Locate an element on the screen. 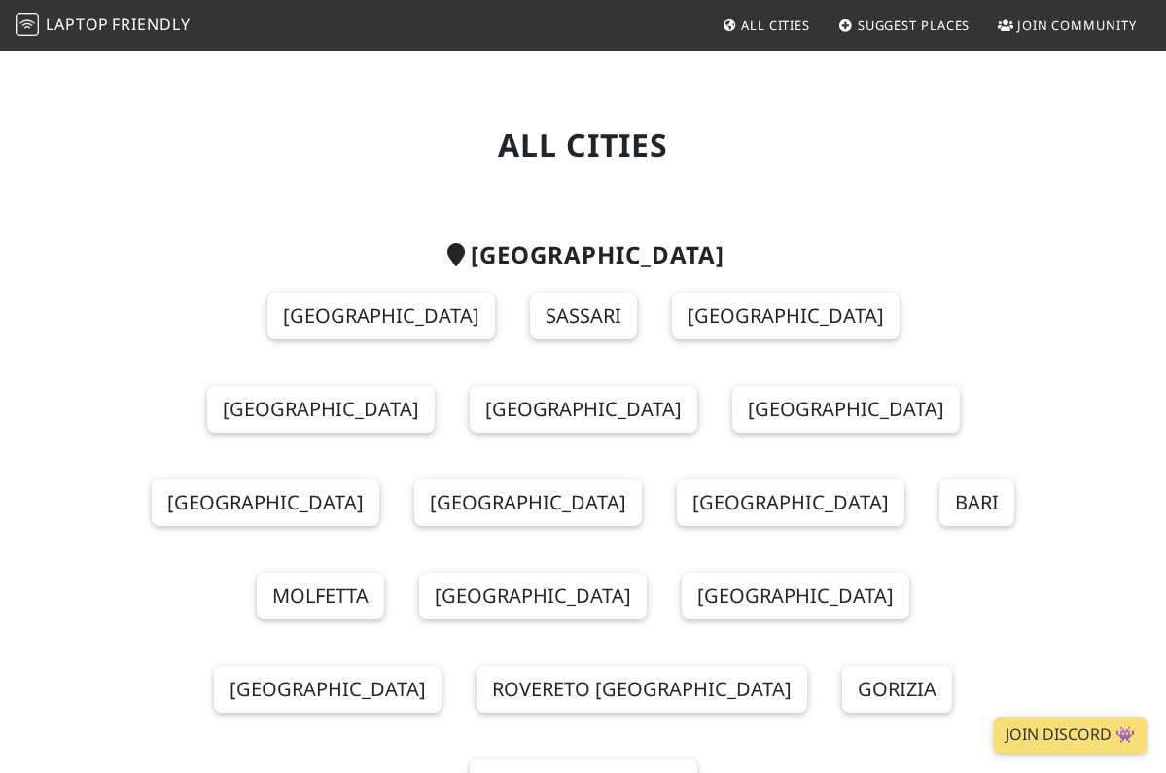 The height and width of the screenshot is (773, 1166). a: Join Community is located at coordinates (1067, 25).